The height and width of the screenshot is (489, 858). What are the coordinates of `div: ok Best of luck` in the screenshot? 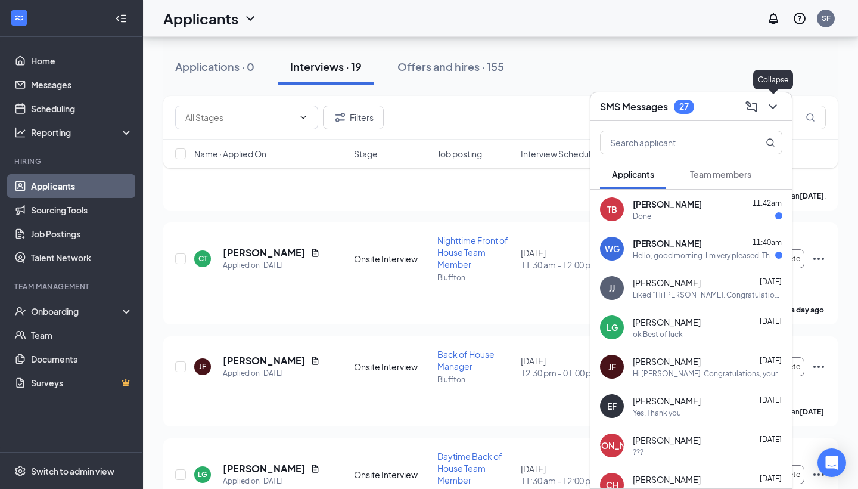 It's located at (658, 334).